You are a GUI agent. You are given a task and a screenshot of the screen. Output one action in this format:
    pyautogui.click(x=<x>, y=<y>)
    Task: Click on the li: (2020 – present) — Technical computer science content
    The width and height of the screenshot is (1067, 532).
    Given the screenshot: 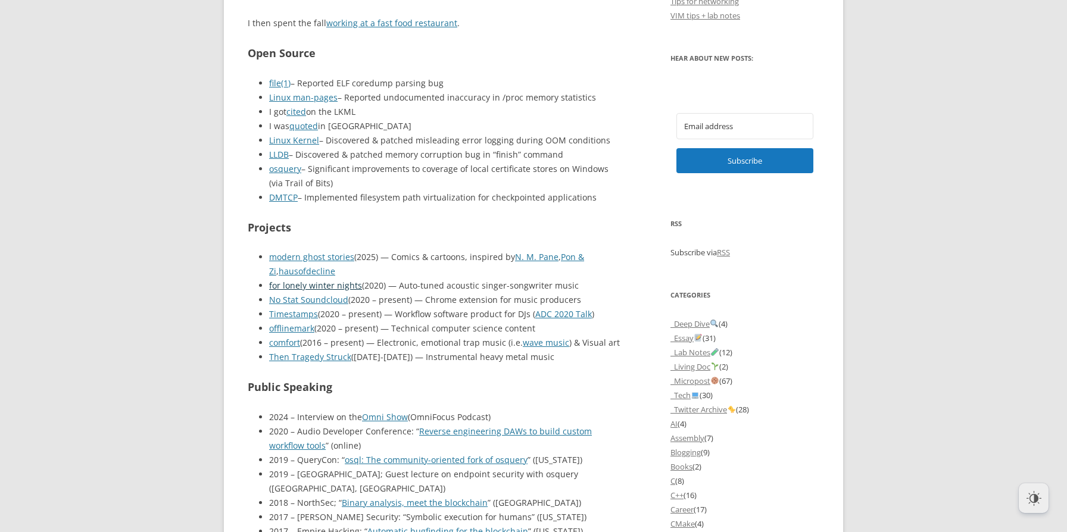 What is the action you would take?
    pyautogui.click(x=444, y=329)
    